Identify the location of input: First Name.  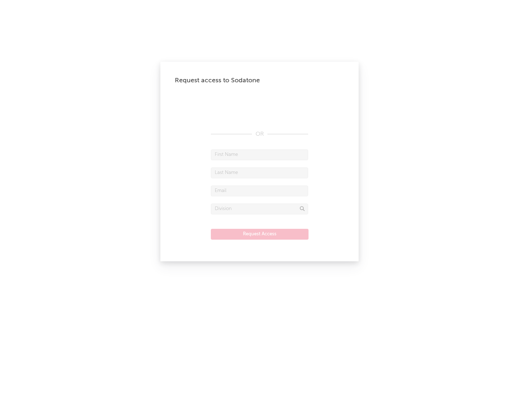
(260, 155).